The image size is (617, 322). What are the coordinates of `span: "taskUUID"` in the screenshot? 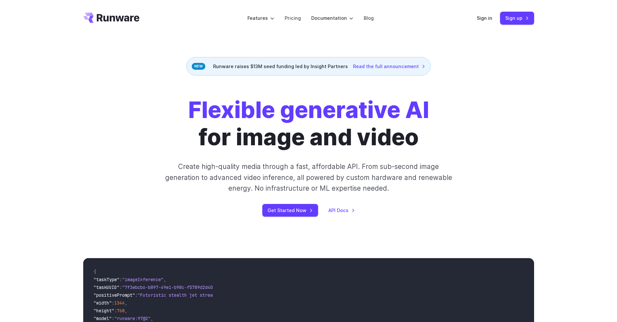 It's located at (107, 287).